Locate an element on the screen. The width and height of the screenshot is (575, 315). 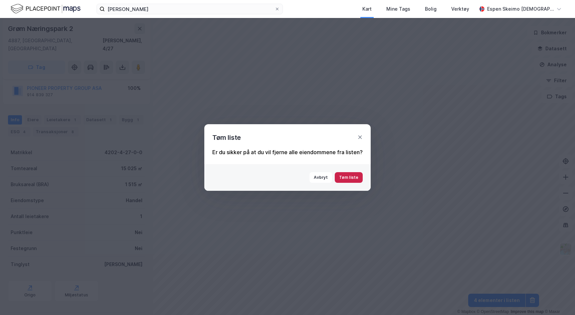
div: Tøm liste is located at coordinates (226, 137).